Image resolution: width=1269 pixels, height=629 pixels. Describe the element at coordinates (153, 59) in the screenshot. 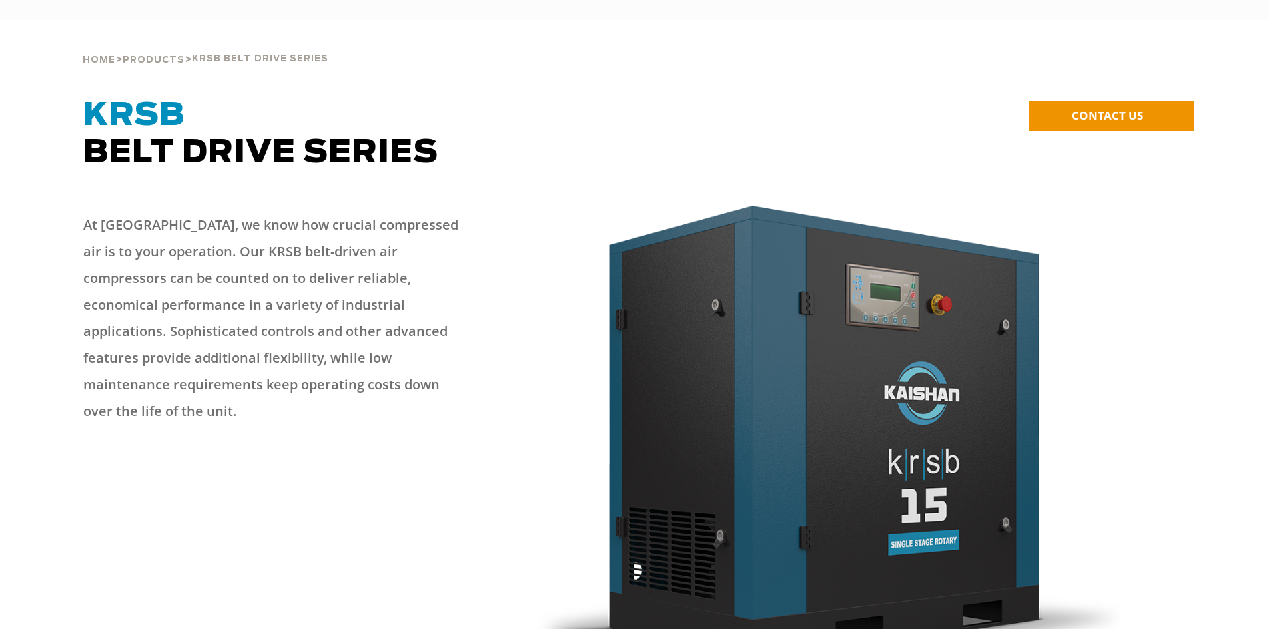

I see `a: Products` at that location.